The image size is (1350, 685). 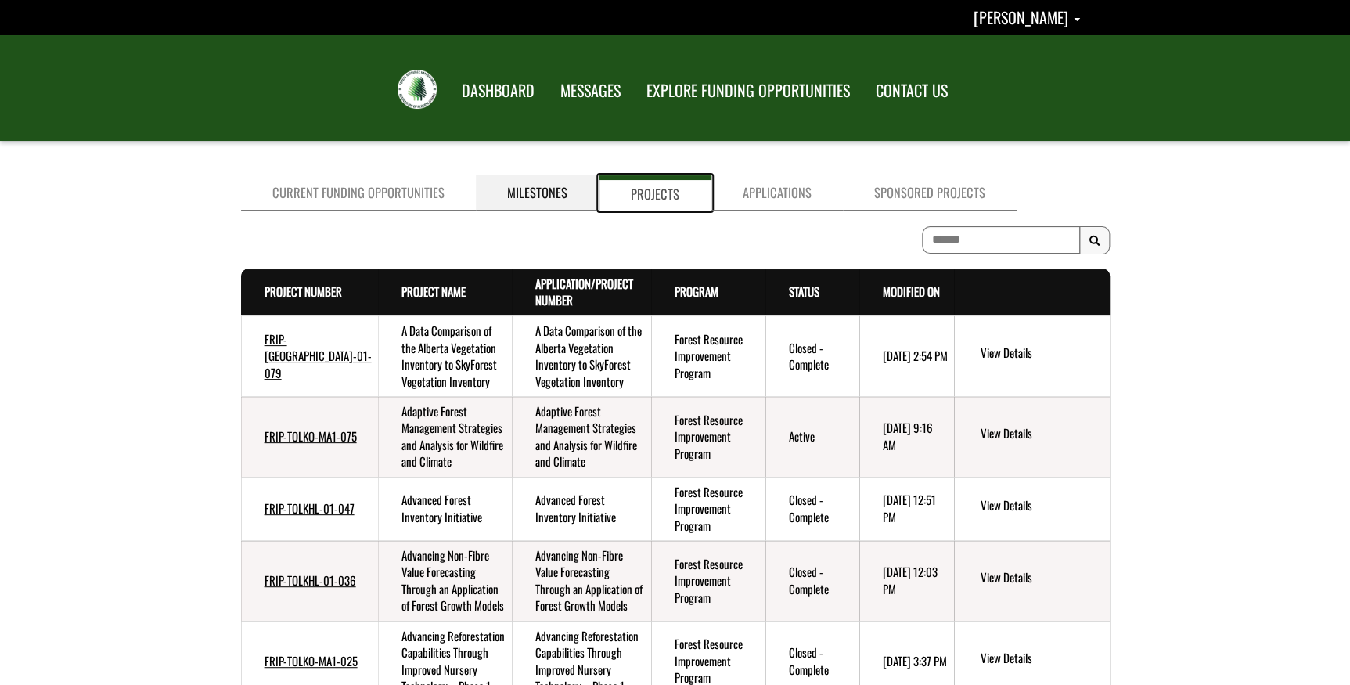 I want to click on td: FRIP-TOLKHL-01-036, so click(x=309, y=581).